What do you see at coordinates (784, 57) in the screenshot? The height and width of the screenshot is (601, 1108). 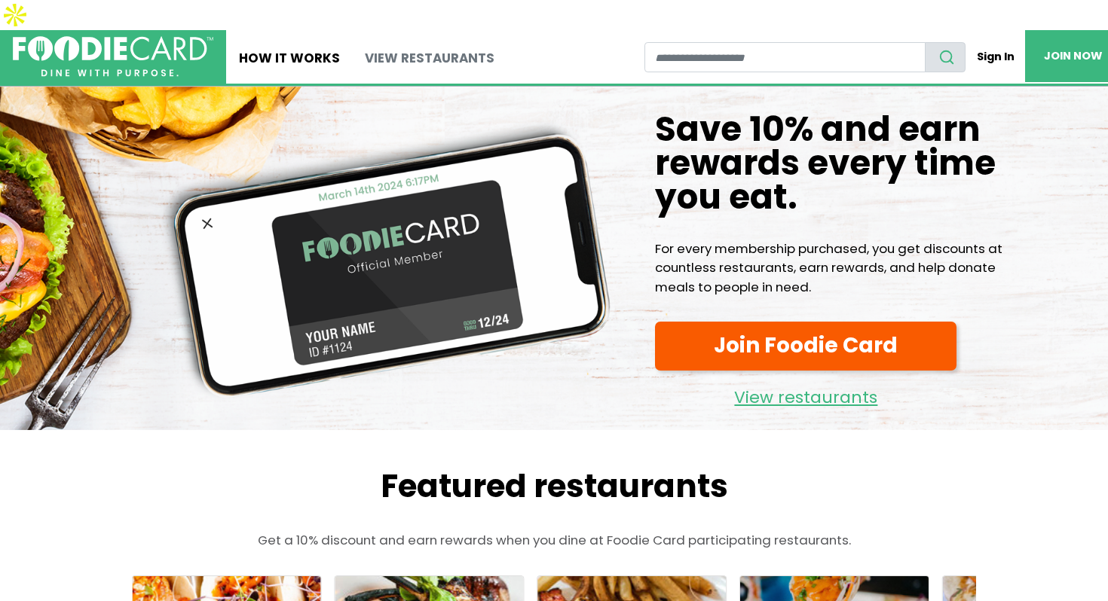 I see `input: restaurant search` at bounding box center [784, 57].